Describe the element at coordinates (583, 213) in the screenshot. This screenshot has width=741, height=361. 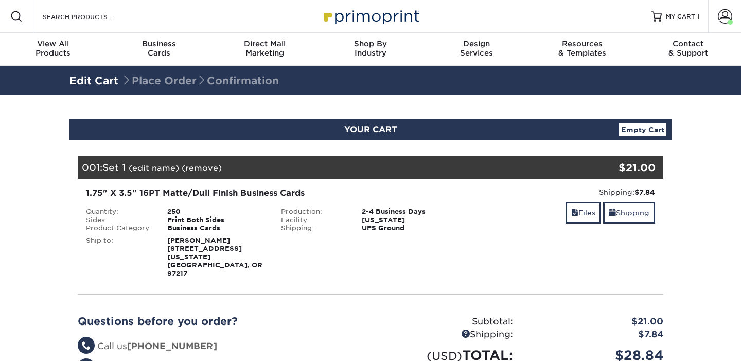
I see `a: Files` at that location.